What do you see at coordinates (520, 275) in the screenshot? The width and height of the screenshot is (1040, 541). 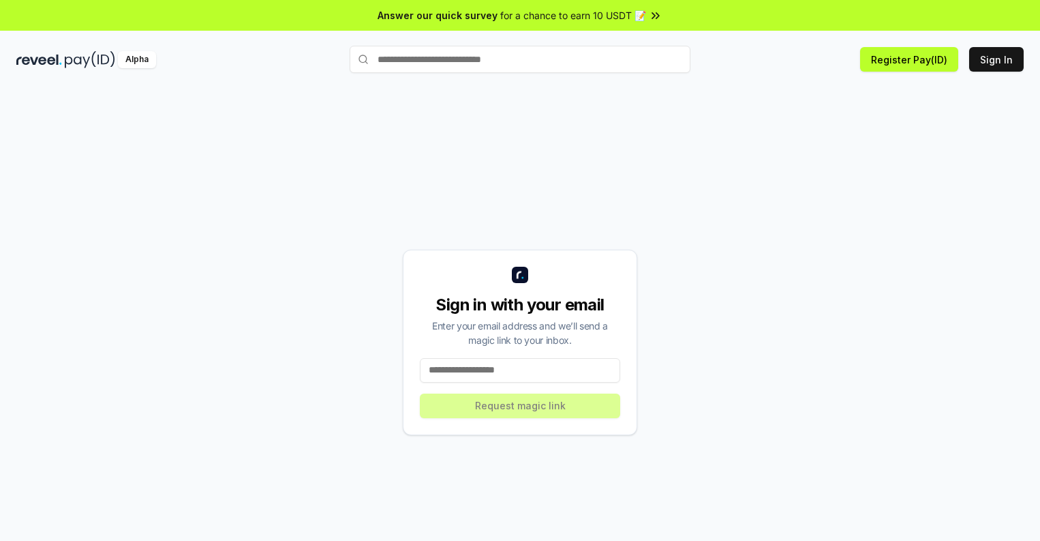 I see `img: logo_small` at bounding box center [520, 275].